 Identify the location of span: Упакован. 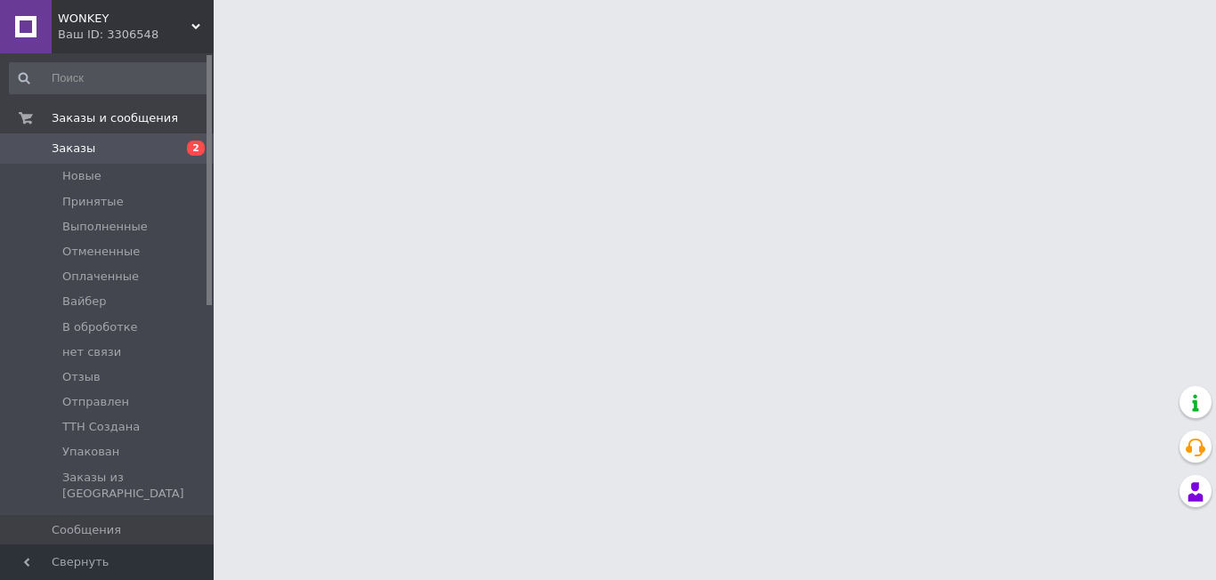
(91, 452).